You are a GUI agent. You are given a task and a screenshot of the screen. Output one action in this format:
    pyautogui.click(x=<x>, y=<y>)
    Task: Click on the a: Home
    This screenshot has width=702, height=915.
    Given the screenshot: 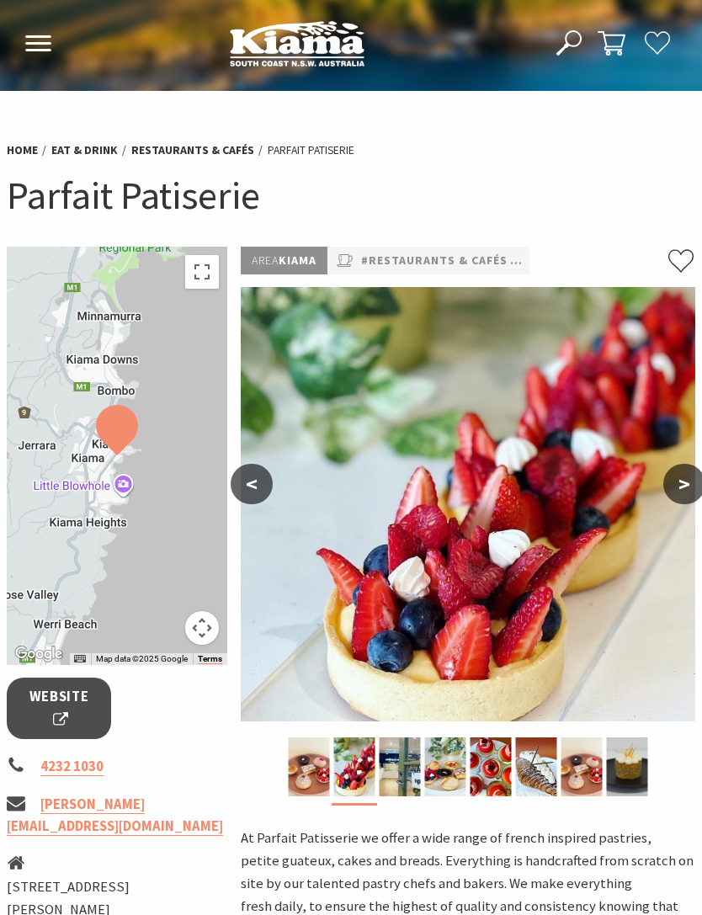 What is the action you would take?
    pyautogui.click(x=22, y=150)
    